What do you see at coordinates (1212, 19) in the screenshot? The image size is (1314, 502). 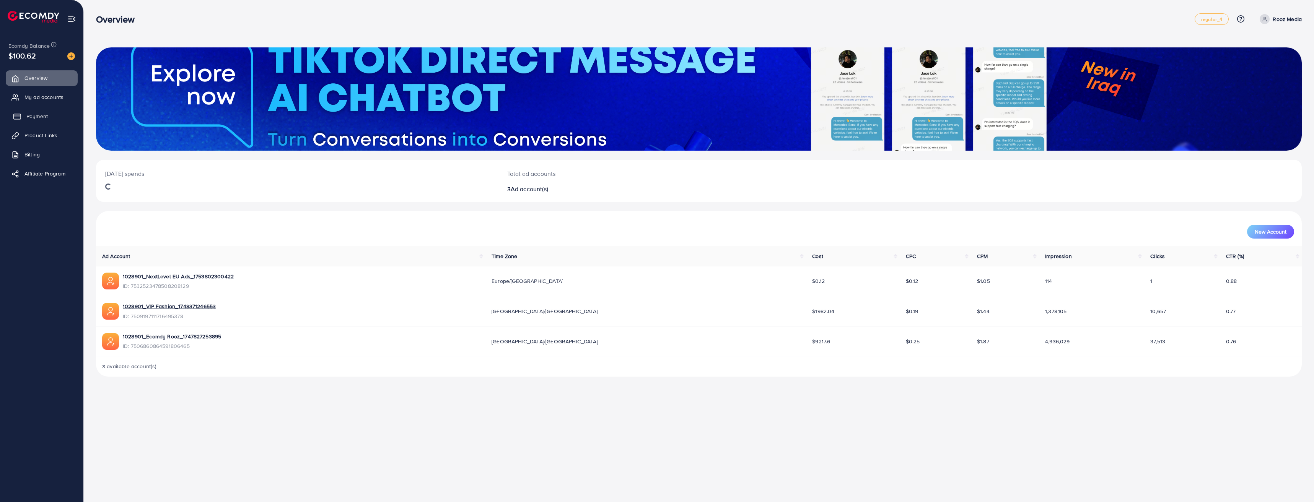 I see `a: regular_4` at bounding box center [1212, 19].